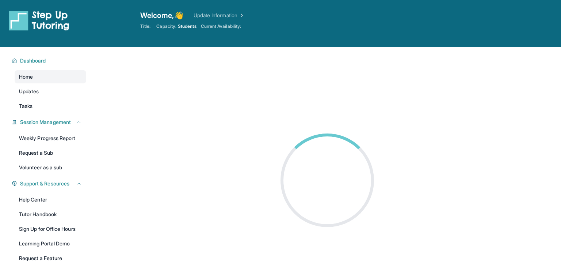 This screenshot has width=561, height=267. I want to click on span: Welcome, 👋, so click(162, 15).